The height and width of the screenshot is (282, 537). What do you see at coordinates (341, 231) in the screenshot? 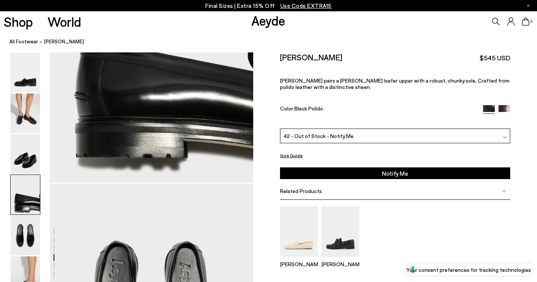
I see `img: Harris Leather Moccasin Flats` at bounding box center [341, 231].